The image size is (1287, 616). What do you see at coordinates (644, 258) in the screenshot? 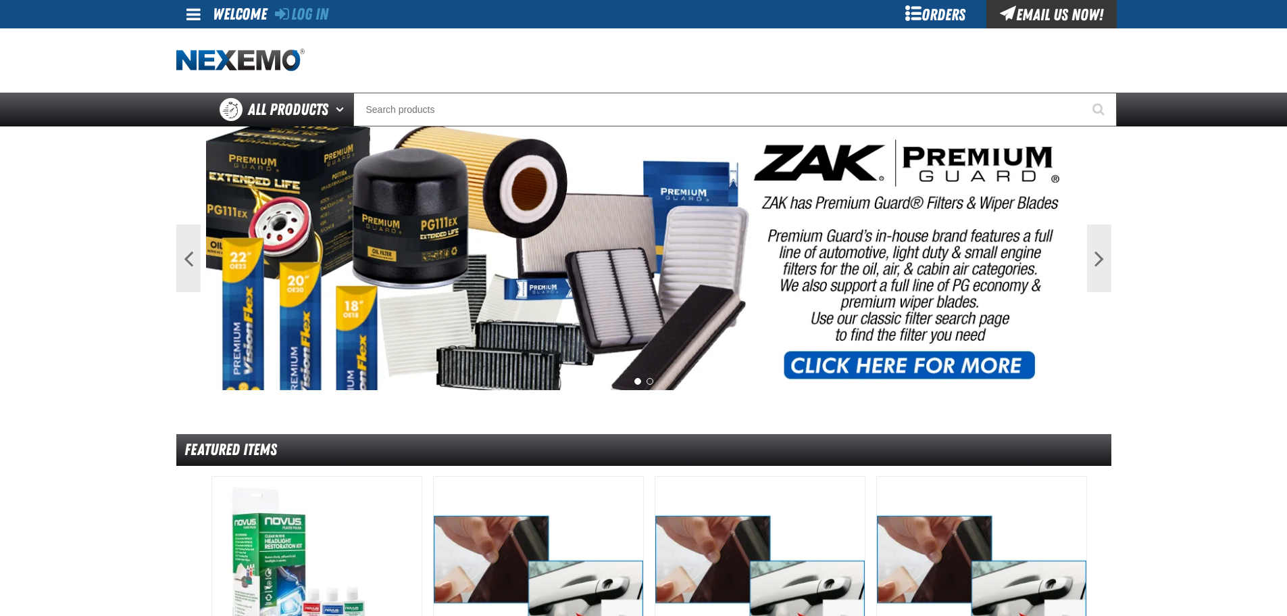
I see `img: PG Filters & Wipers` at bounding box center [644, 258].